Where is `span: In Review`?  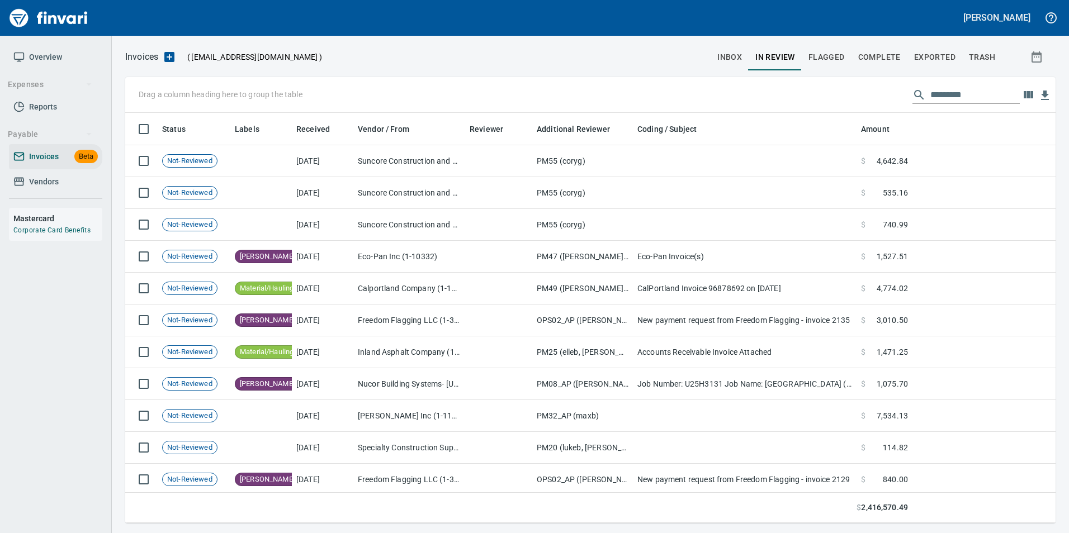 span: In Review is located at coordinates (775, 57).